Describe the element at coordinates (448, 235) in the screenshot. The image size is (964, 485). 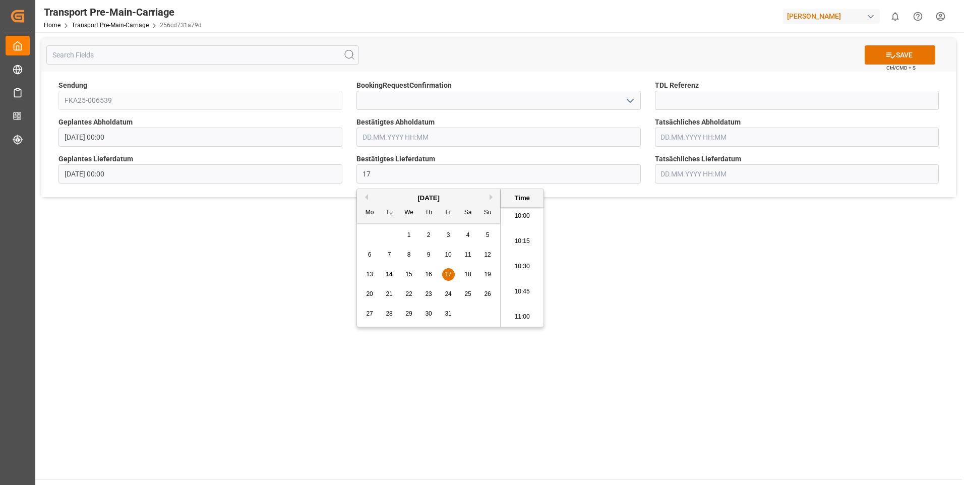
I see `span: 3` at that location.